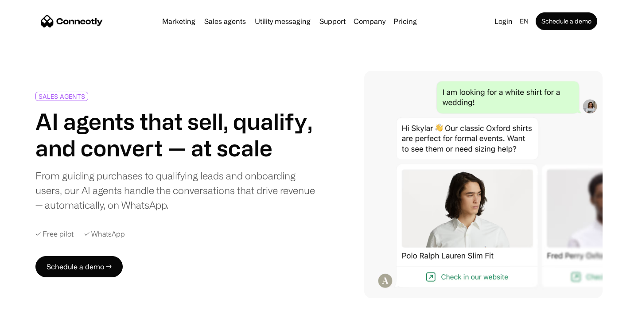 The width and height of the screenshot is (638, 334). I want to click on a: Support, so click(332, 21).